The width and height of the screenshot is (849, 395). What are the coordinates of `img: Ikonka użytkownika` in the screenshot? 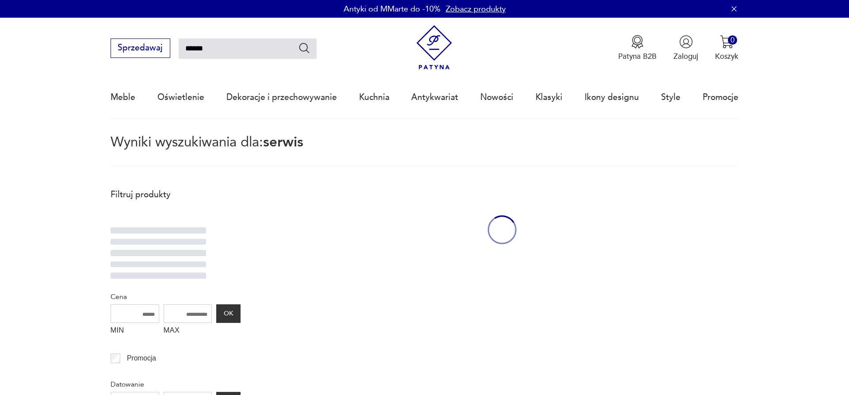 It's located at (685, 42).